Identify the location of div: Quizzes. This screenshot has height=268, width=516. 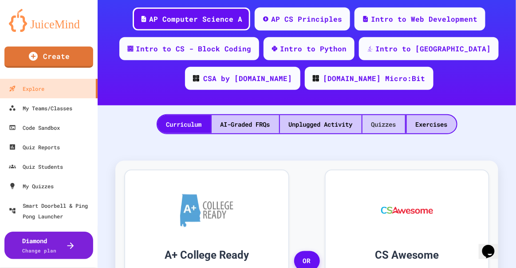
(383, 124).